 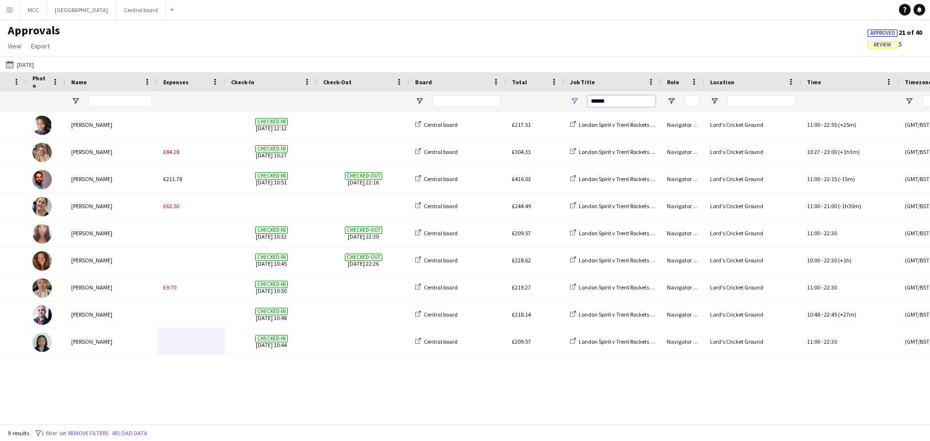 I want to click on span: 10:48, so click(x=813, y=314).